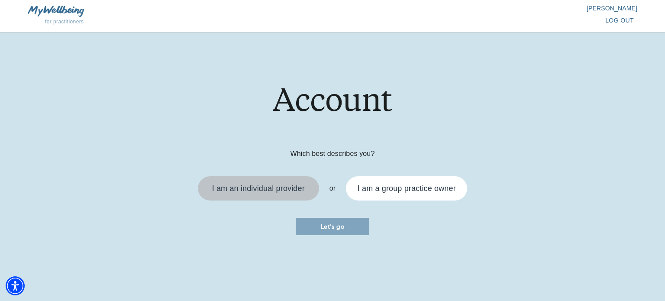  Describe the element at coordinates (333, 154) in the screenshot. I see `p: Which best describes you?` at that location.